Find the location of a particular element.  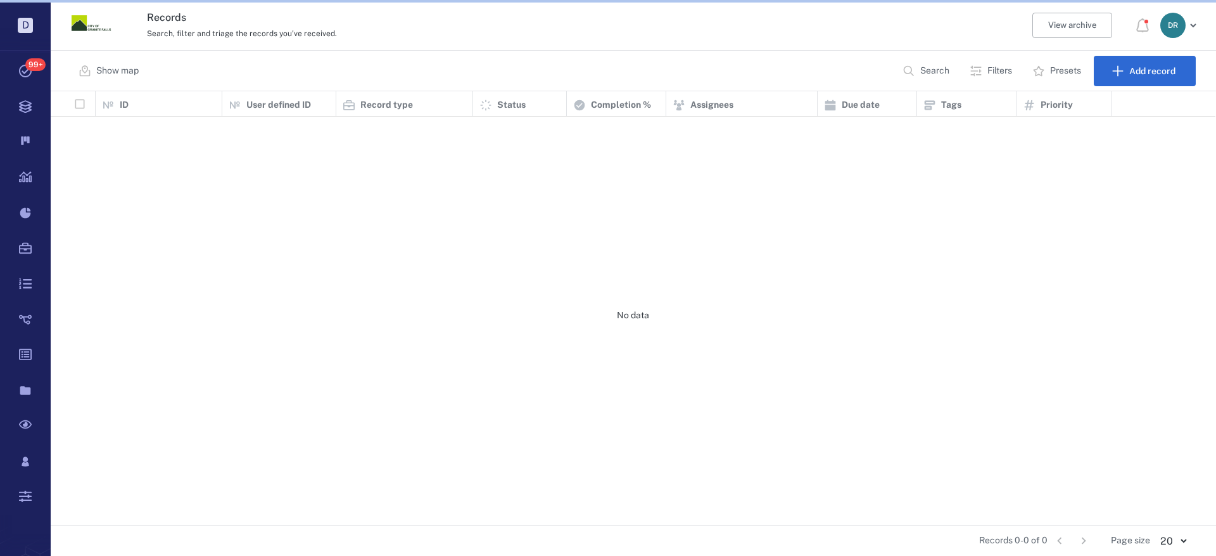

p: Tags is located at coordinates (951, 105).